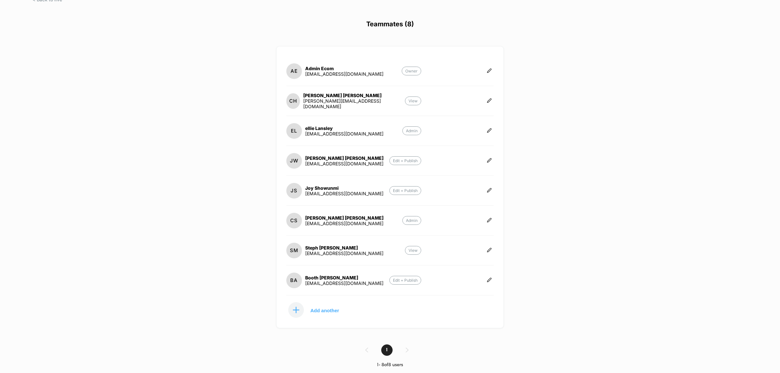  What do you see at coordinates (387, 350) in the screenshot?
I see `span: 1` at bounding box center [387, 350].